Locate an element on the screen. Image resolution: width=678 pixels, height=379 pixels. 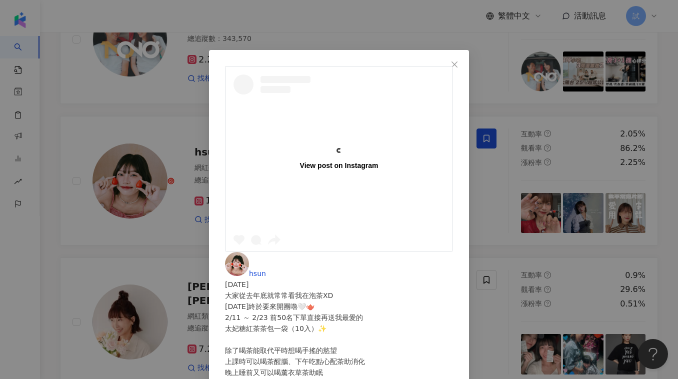
a: View post on Instagram is located at coordinates (339, 159).